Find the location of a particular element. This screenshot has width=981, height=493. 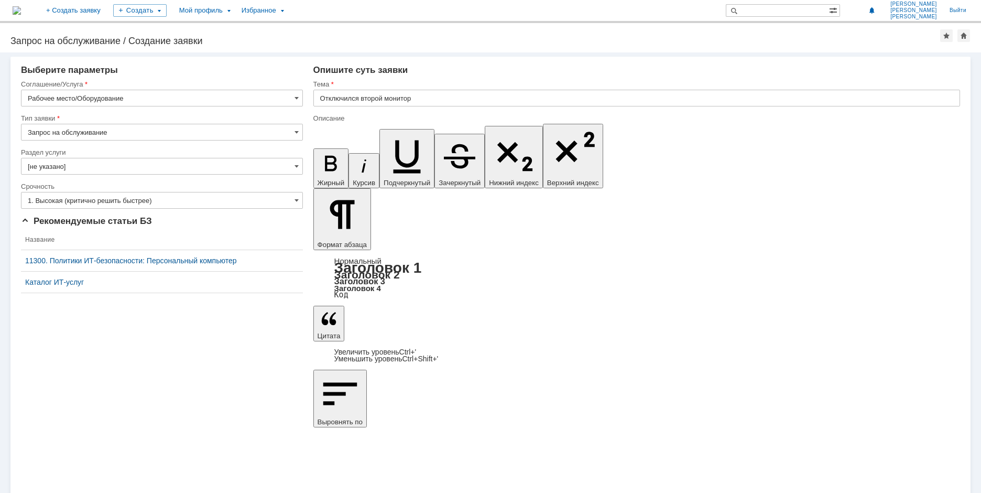

div: Срочность is located at coordinates (161, 186).